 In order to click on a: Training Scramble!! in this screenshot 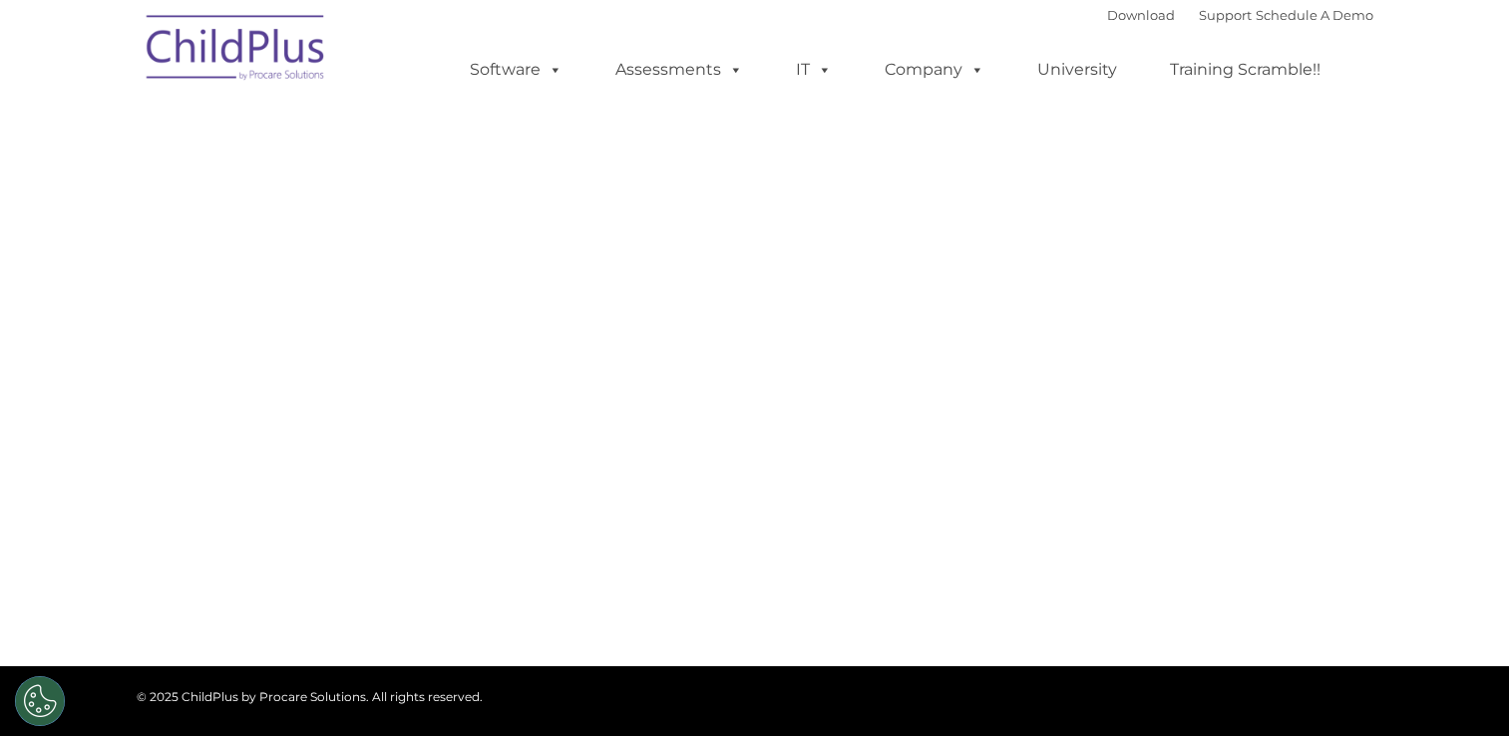, I will do `click(1245, 70)`.